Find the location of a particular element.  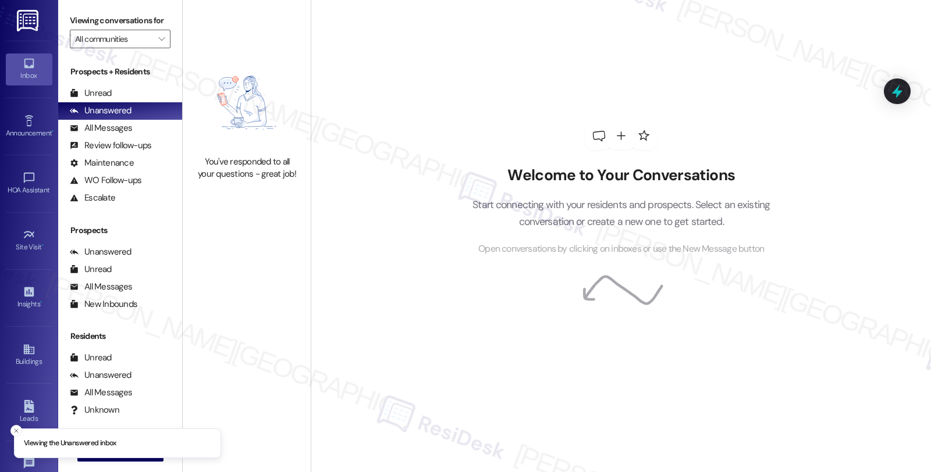

img: empty-state is located at coordinates (247, 102).